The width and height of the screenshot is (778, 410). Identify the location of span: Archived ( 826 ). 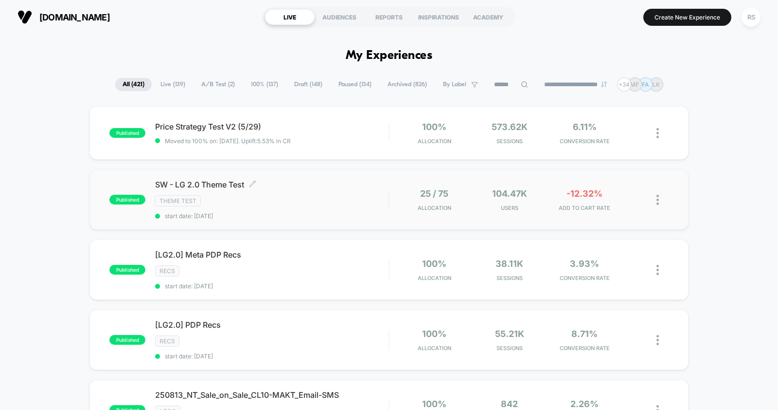
(407, 84).